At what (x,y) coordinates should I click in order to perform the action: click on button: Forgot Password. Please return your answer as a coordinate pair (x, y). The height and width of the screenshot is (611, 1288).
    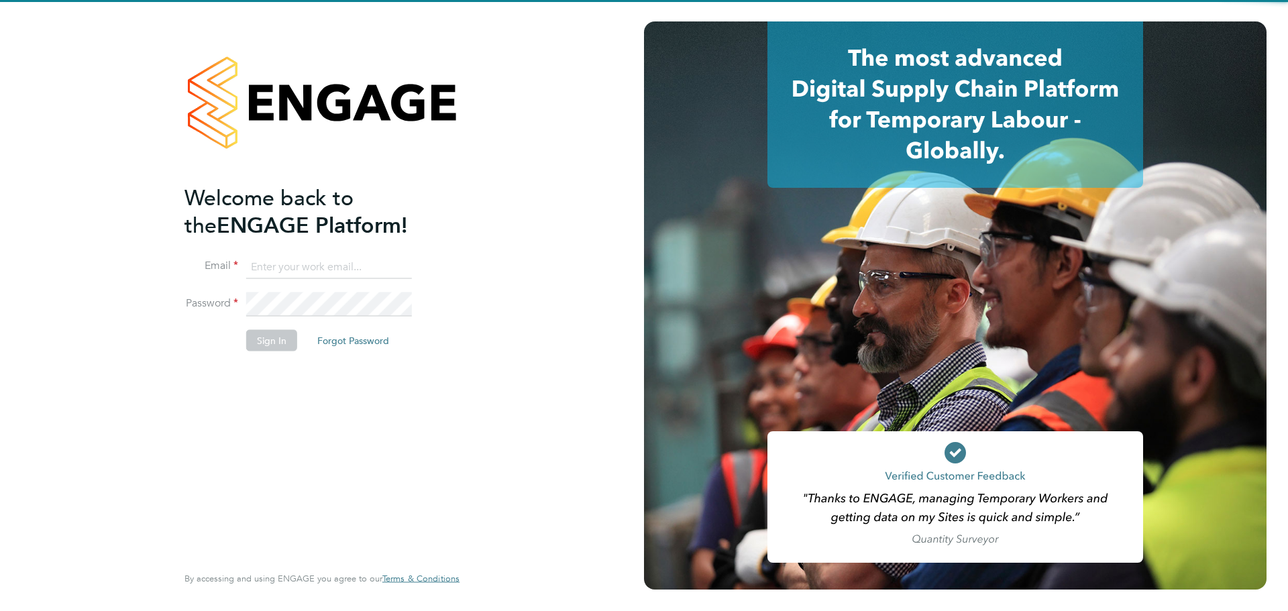
    Looking at the image, I should click on (353, 341).